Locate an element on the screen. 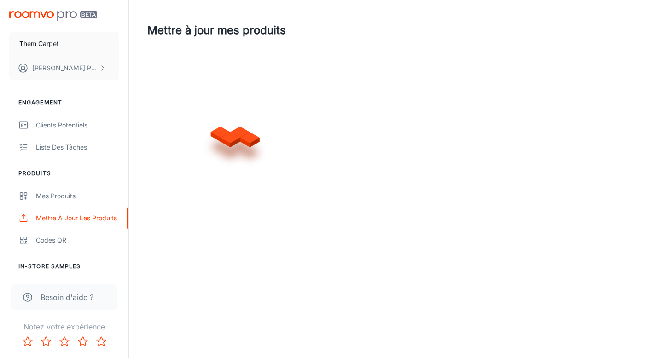 The height and width of the screenshot is (358, 663). img: Roomvo PRO Beta is located at coordinates (53, 16).